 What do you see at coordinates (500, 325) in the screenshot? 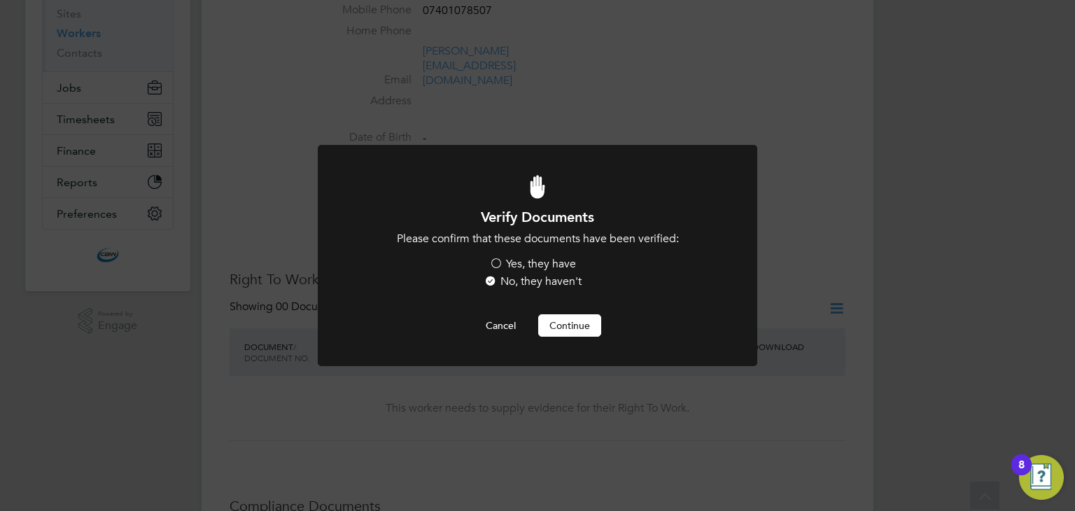
I see `button: Cancel` at bounding box center [500, 325].